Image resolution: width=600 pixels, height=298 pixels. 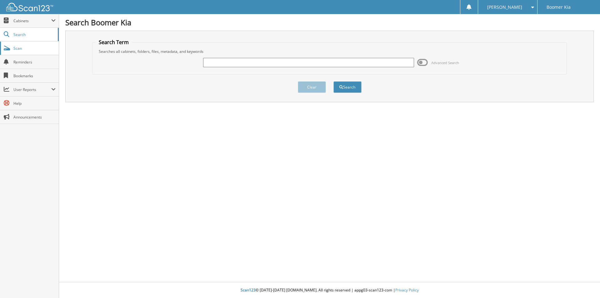 What do you see at coordinates (584, 283) in the screenshot?
I see `div: Chat Widget` at bounding box center [584, 283].